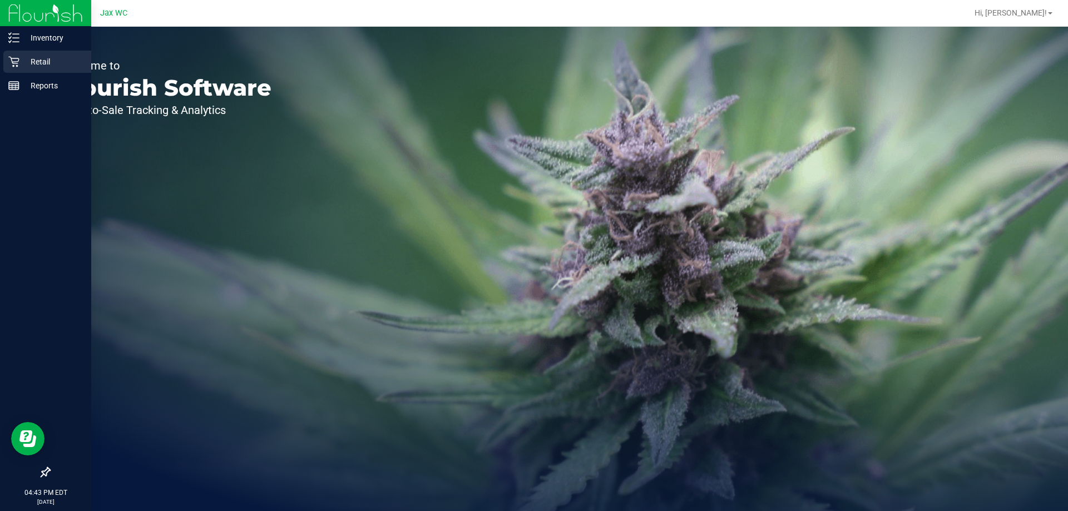 This screenshot has width=1068, height=511. I want to click on inline-svg: Reports, so click(14, 86).